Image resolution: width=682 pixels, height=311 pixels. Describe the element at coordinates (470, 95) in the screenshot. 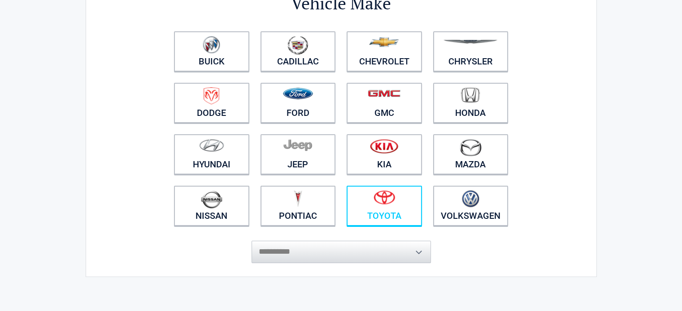

I see `img: honda` at that location.